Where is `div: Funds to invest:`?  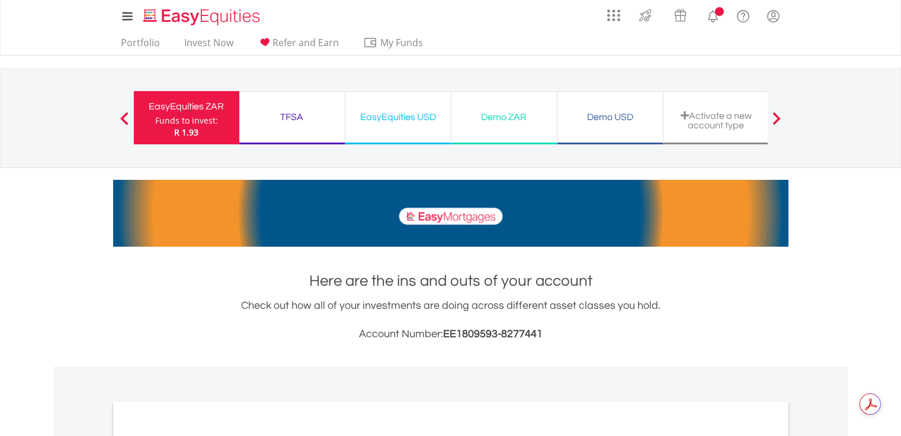 div: Funds to invest: is located at coordinates (187, 121).